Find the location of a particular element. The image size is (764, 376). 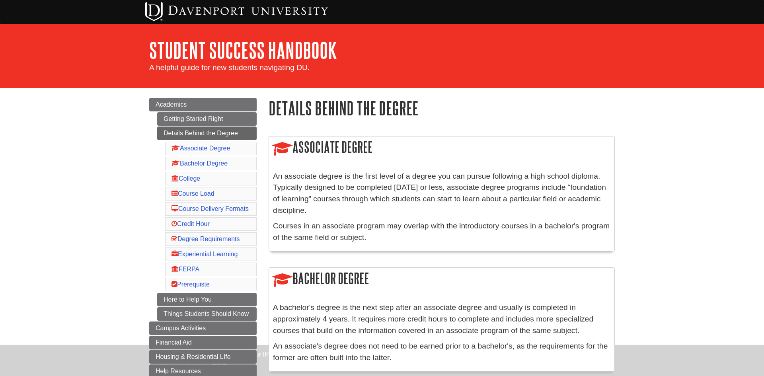

a: Credit Hour is located at coordinates (191, 224).